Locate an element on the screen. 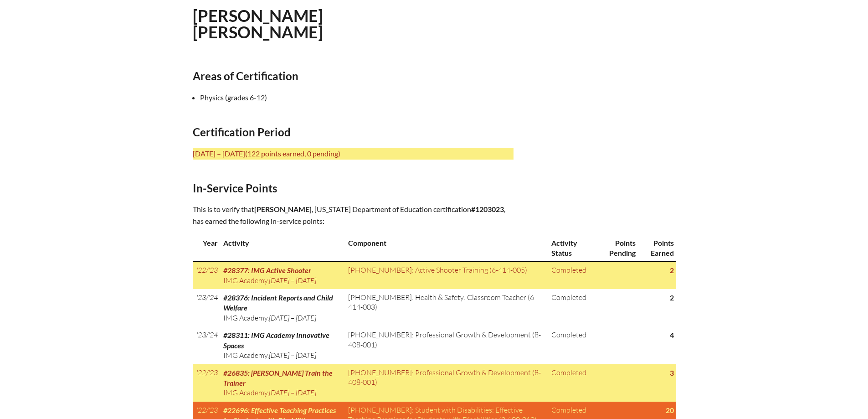 The height and width of the screenshot is (419, 868). b: #1203023 is located at coordinates (487, 209).